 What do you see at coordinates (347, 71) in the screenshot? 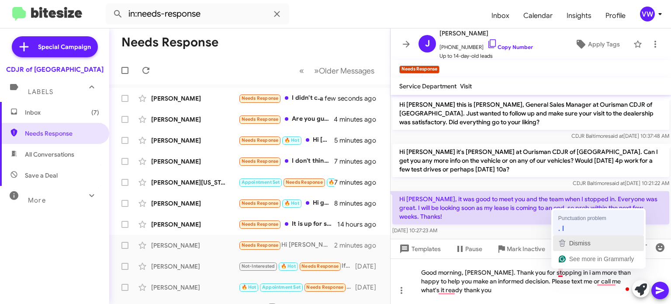
I see `span: Older Messages` at bounding box center [347, 71].